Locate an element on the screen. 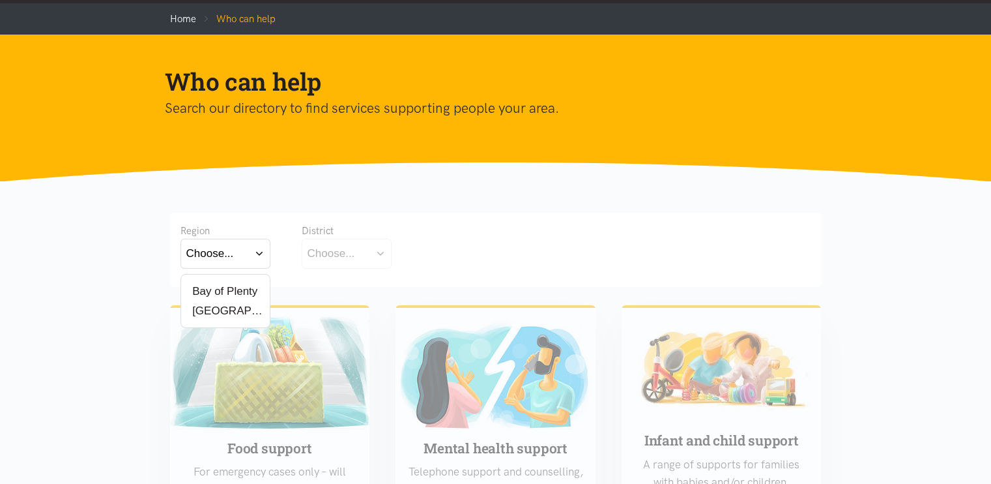 The width and height of the screenshot is (991, 484). a: Home is located at coordinates (183, 19).